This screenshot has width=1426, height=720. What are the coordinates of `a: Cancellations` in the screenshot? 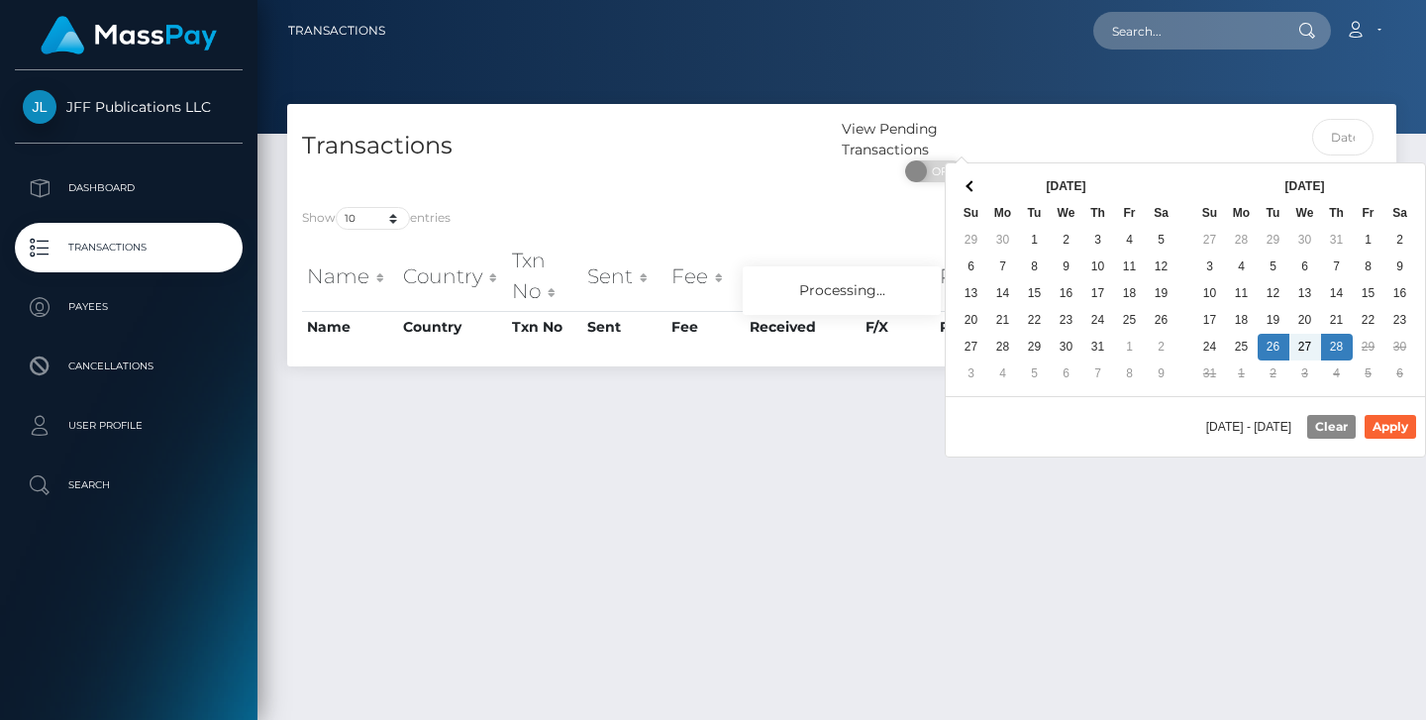 It's located at (129, 366).